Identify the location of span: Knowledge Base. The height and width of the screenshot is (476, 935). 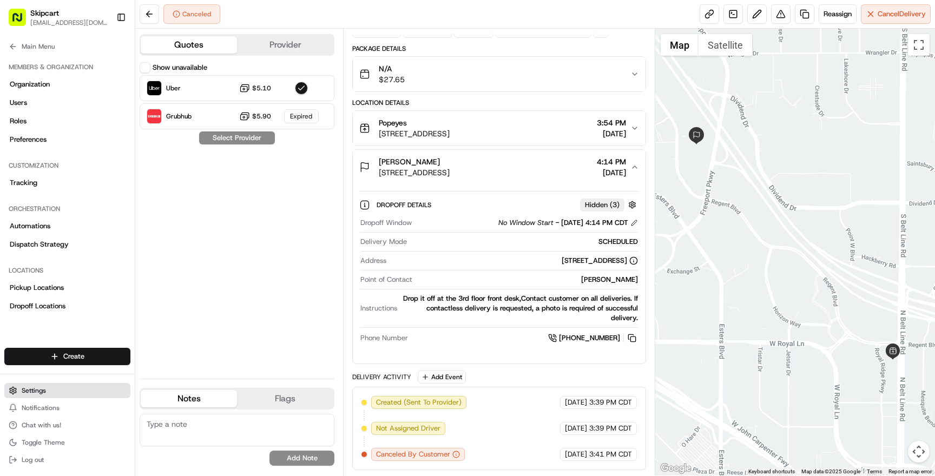
(52, 162).